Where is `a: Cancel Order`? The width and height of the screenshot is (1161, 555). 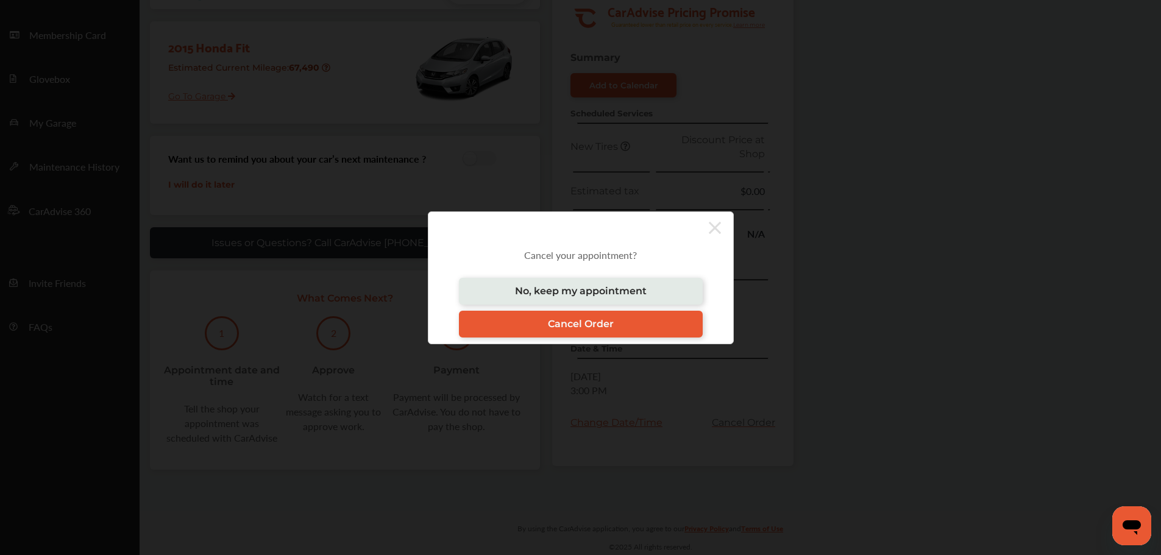 a: Cancel Order is located at coordinates (581, 324).